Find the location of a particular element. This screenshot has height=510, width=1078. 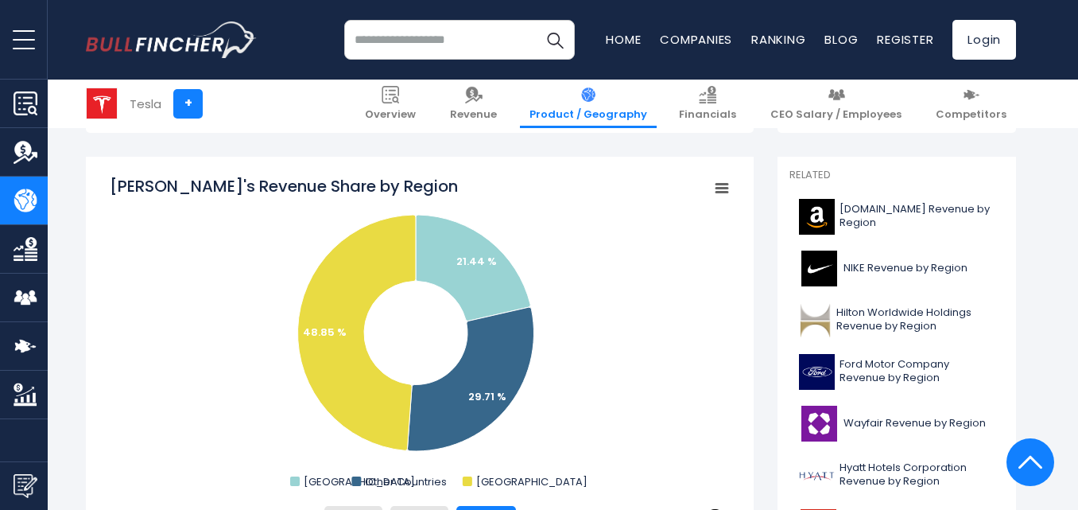

img: H logo is located at coordinates (817, 475).